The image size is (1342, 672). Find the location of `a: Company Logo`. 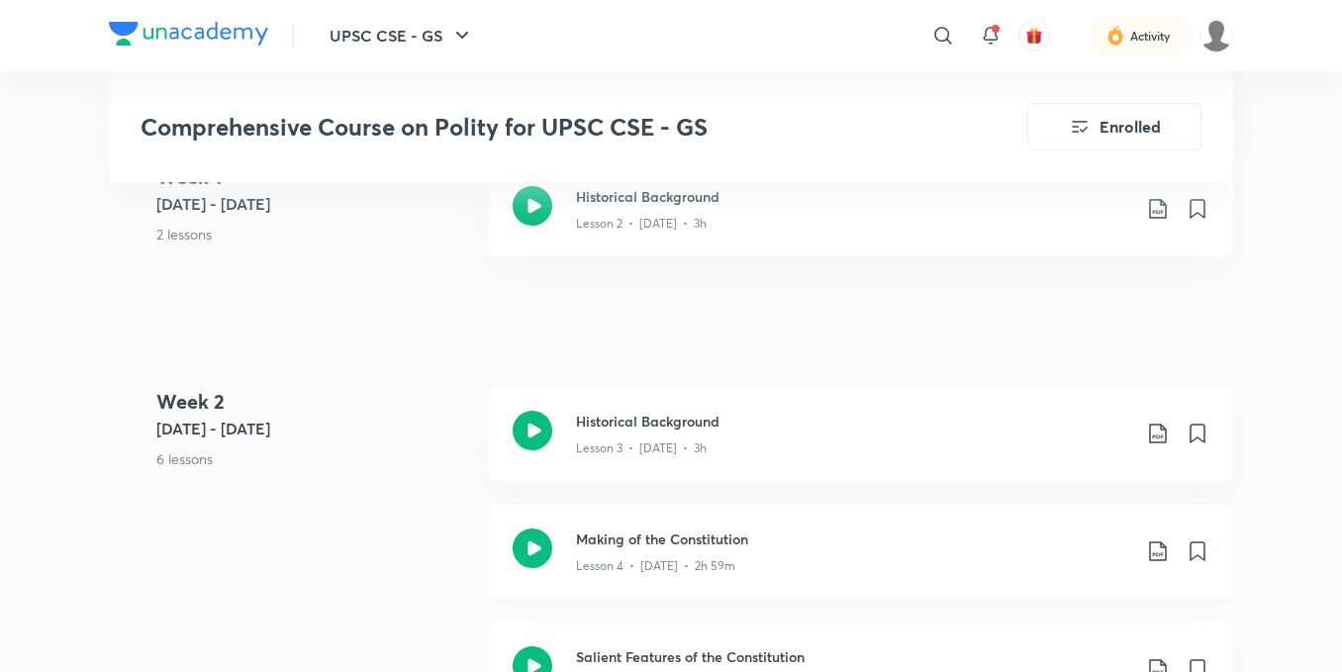

a: Company Logo is located at coordinates (188, 36).